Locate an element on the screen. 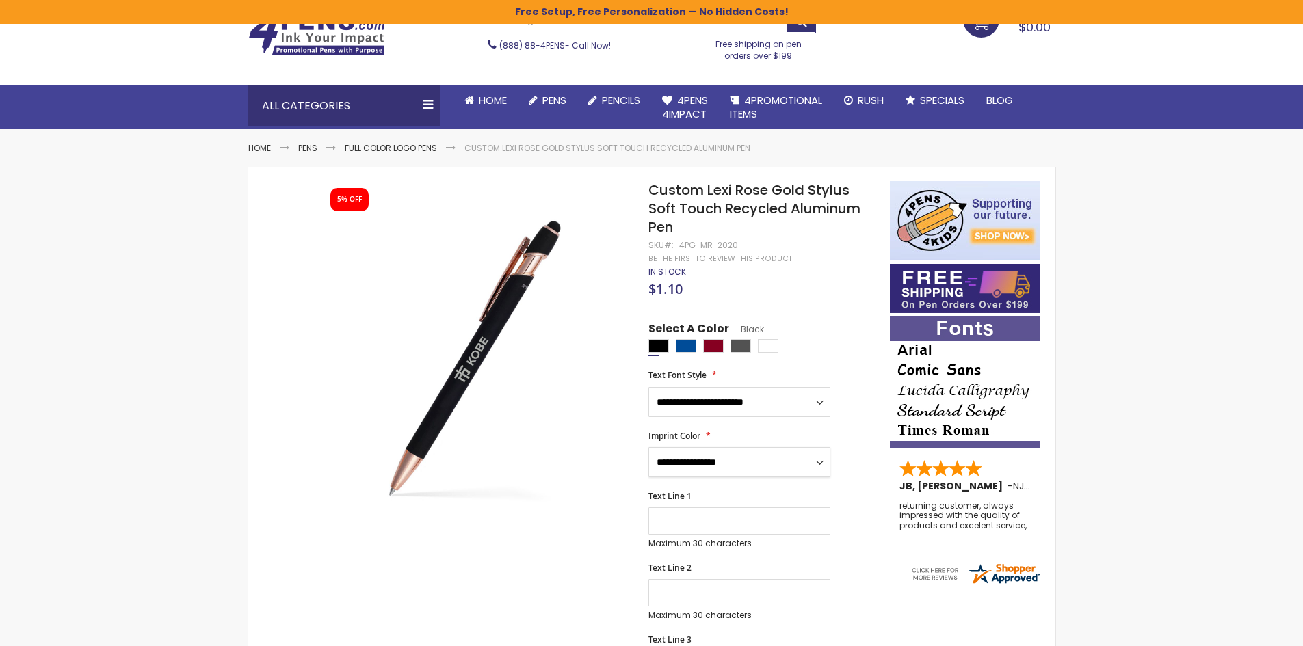 The image size is (1303, 646). a: 4pens.com certificate URL is located at coordinates (975, 583).